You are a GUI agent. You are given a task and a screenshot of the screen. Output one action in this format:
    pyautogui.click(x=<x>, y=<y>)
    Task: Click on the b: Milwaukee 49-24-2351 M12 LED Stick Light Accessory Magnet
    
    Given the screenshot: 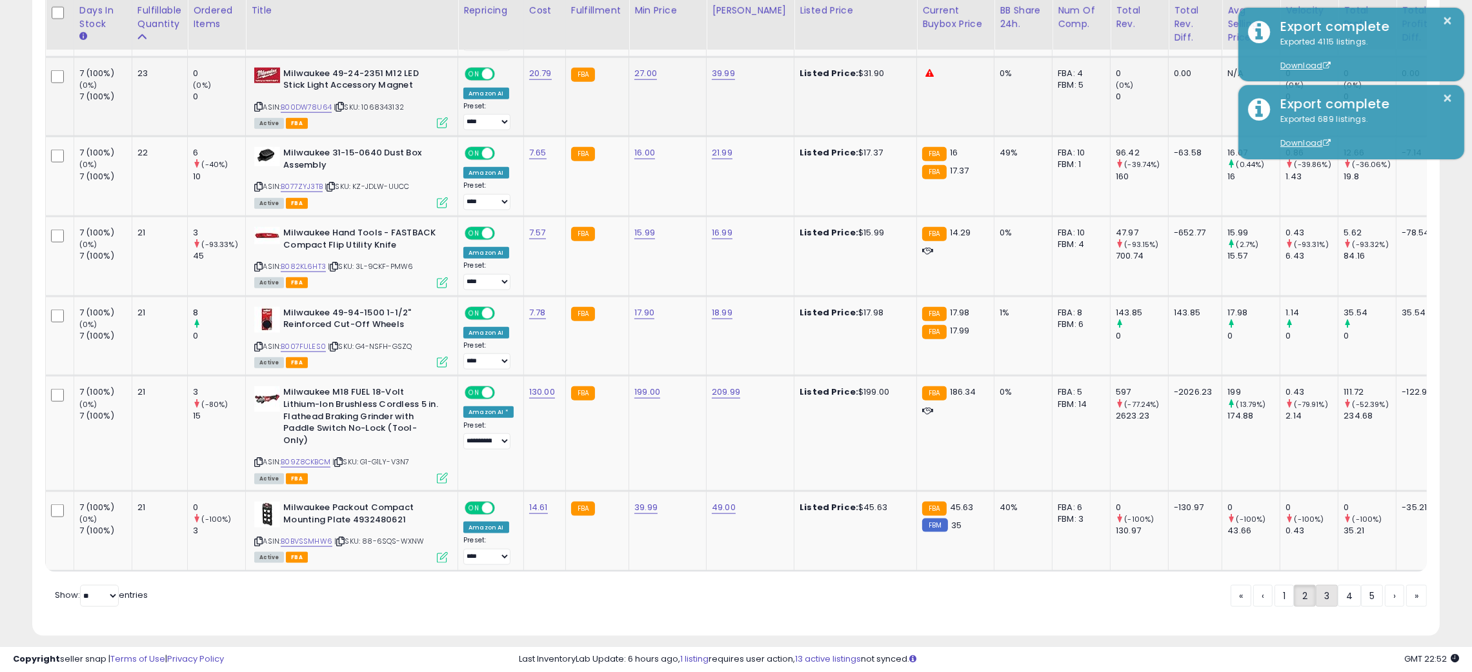 What is the action you would take?
    pyautogui.click(x=361, y=81)
    